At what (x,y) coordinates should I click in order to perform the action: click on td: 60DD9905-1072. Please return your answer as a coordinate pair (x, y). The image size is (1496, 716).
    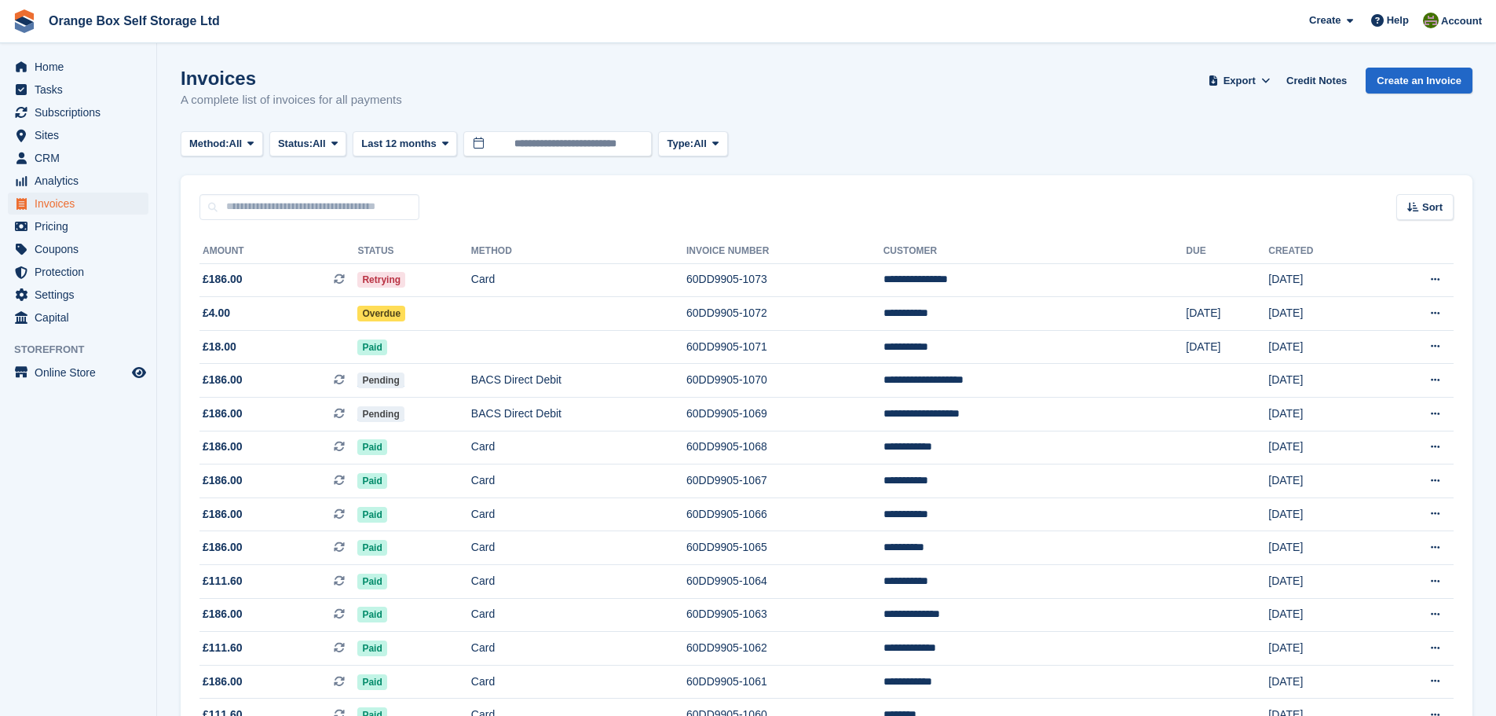
    Looking at the image, I should click on (785, 313).